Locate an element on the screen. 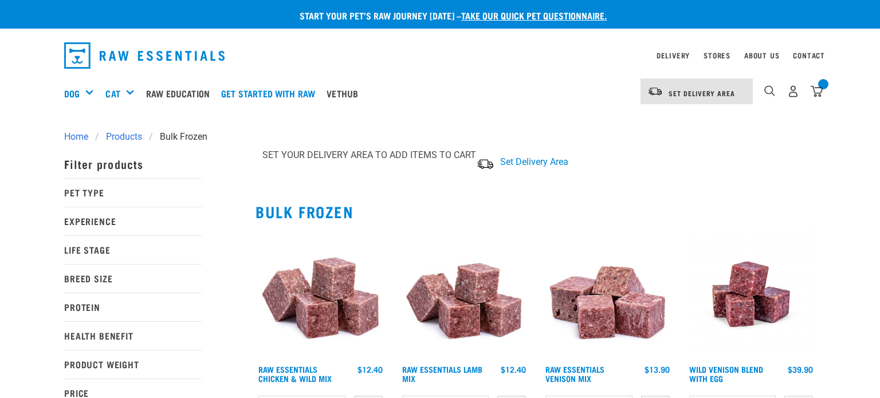 This screenshot has width=880, height=398. img: 1113 RE Venison Mix 01 is located at coordinates (607, 294).